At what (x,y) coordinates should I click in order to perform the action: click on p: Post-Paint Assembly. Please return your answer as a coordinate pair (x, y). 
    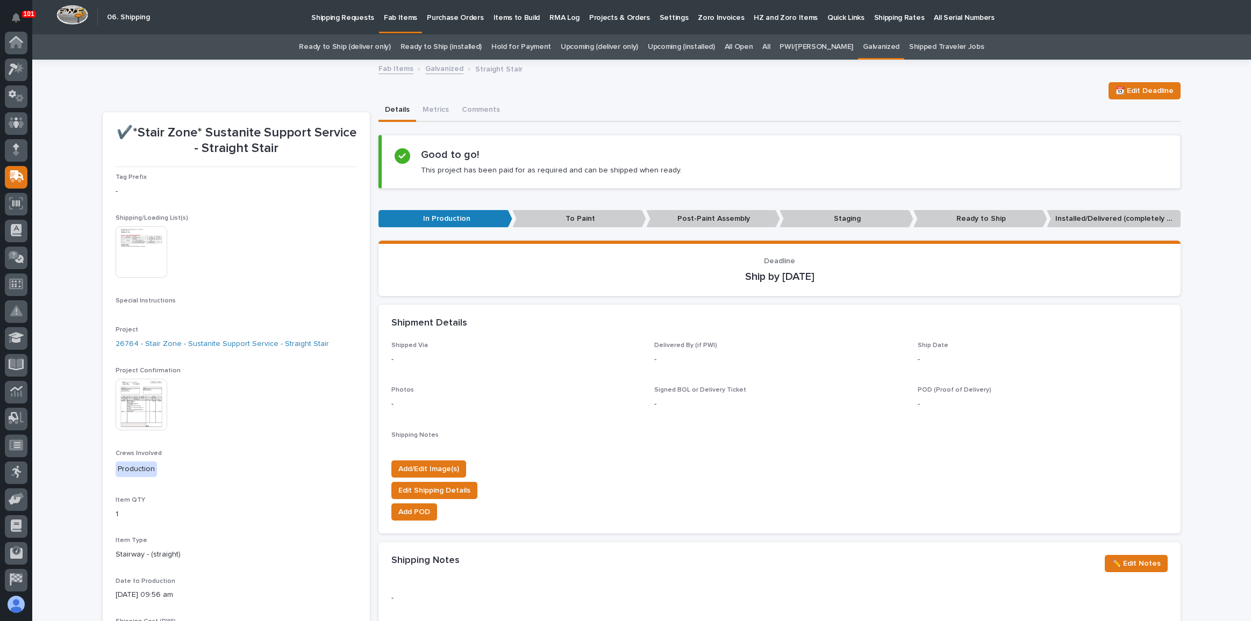
    Looking at the image, I should click on (713, 219).